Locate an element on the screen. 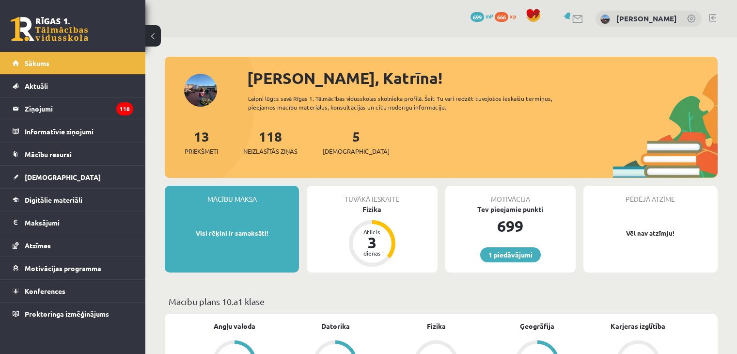 This screenshot has height=354, width=737. div: 699 is located at coordinates (510, 226).